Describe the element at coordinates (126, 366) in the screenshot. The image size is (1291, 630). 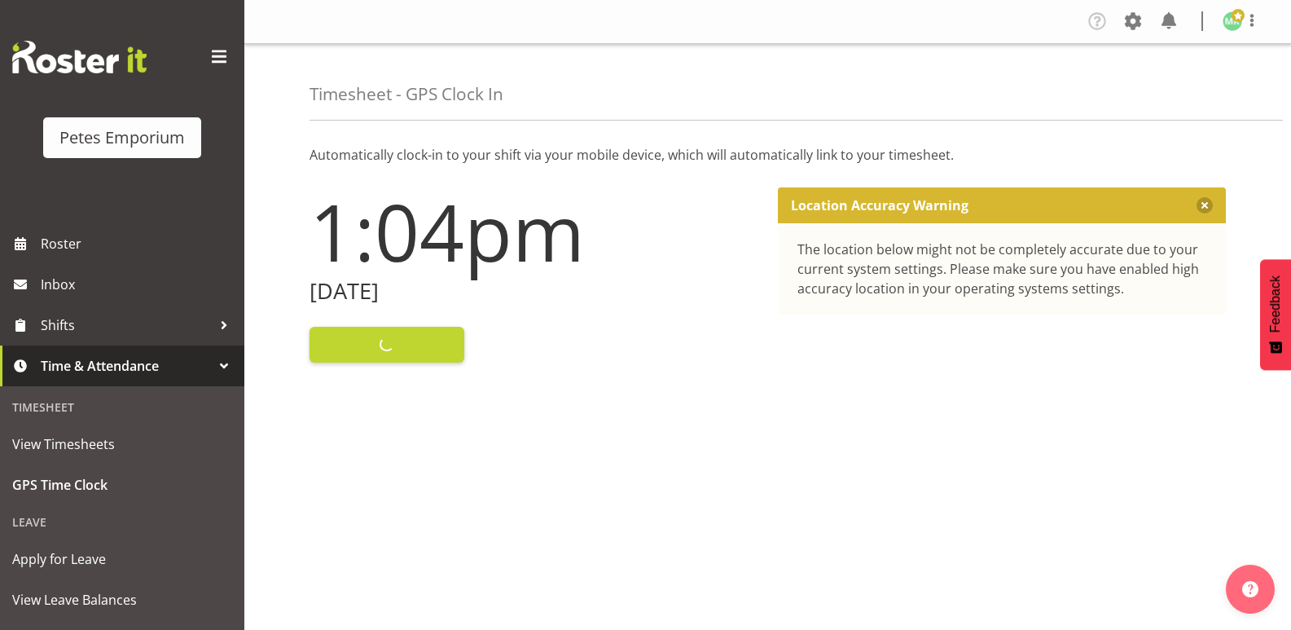
I see `span: Time & Attendance` at that location.